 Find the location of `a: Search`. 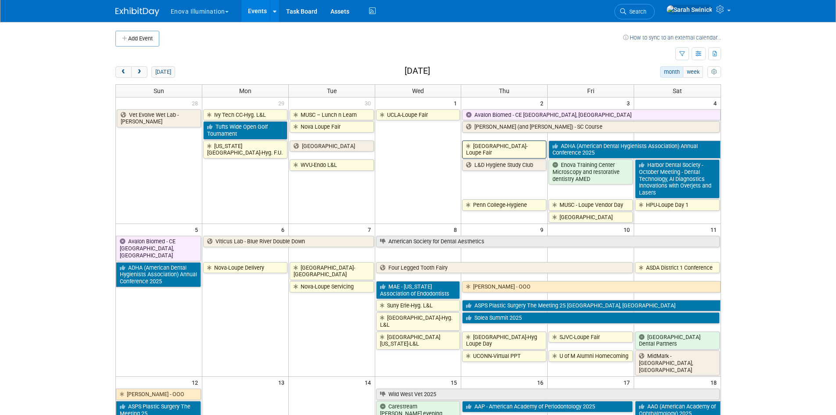

a: Search is located at coordinates (635, 11).